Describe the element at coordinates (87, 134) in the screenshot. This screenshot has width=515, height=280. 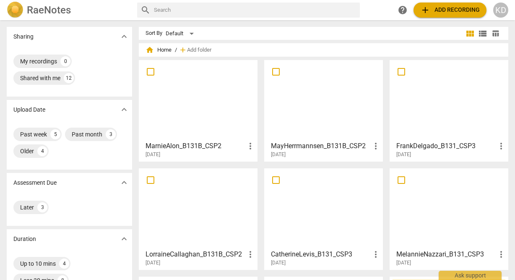
I see `div: Past month` at that location.